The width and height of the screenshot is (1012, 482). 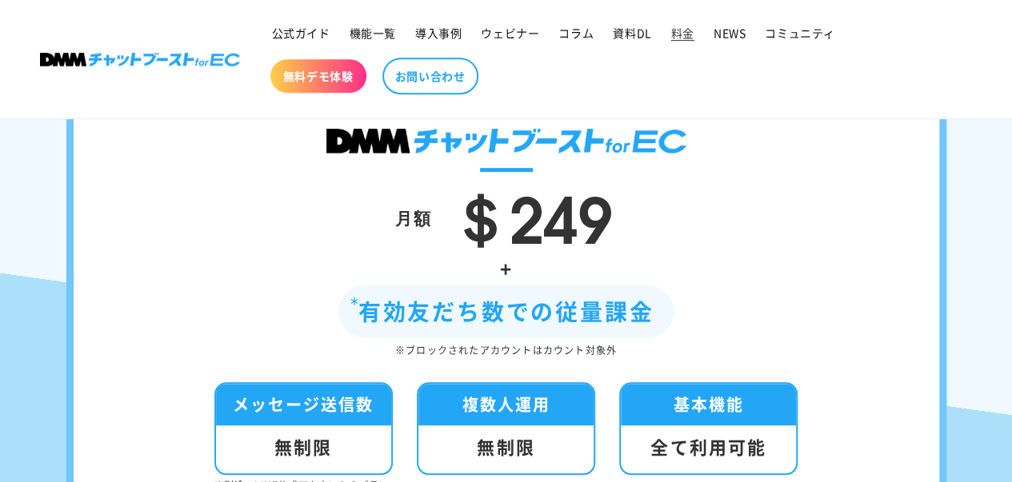 I want to click on a: お問い合わせ, so click(x=430, y=76).